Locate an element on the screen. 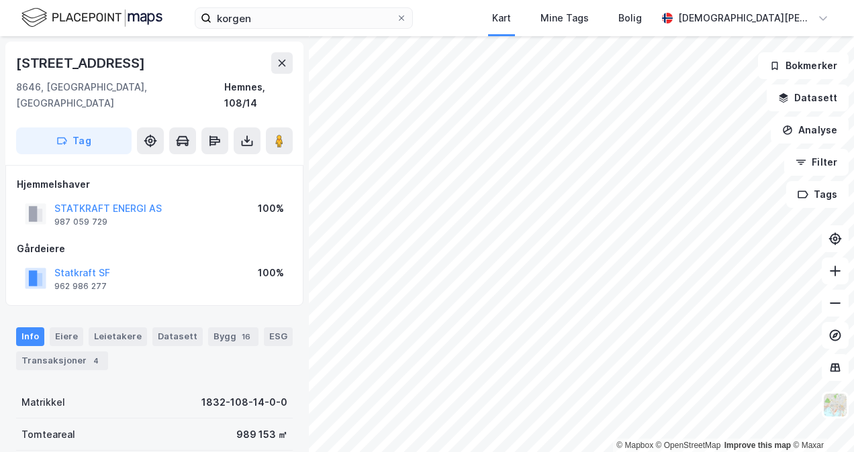 Image resolution: width=854 pixels, height=452 pixels. div: Leietakere is located at coordinates (117, 337).